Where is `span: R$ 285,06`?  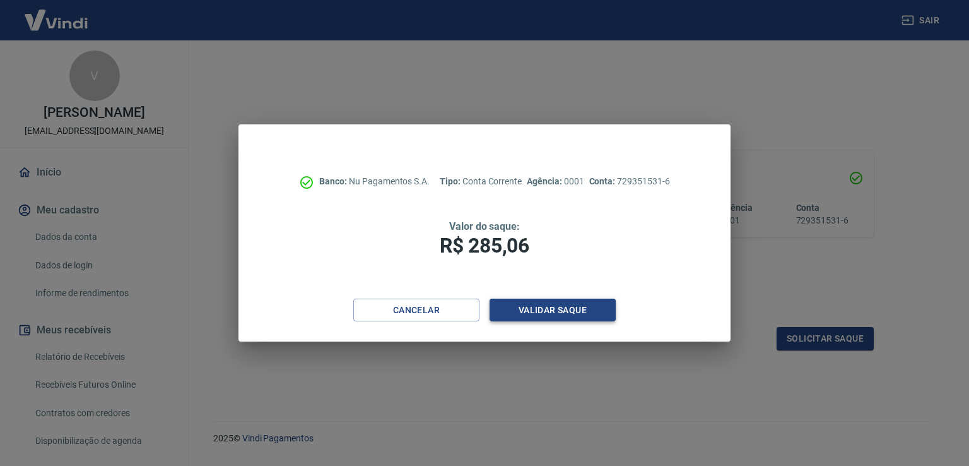 span: R$ 285,06 is located at coordinates (485, 246).